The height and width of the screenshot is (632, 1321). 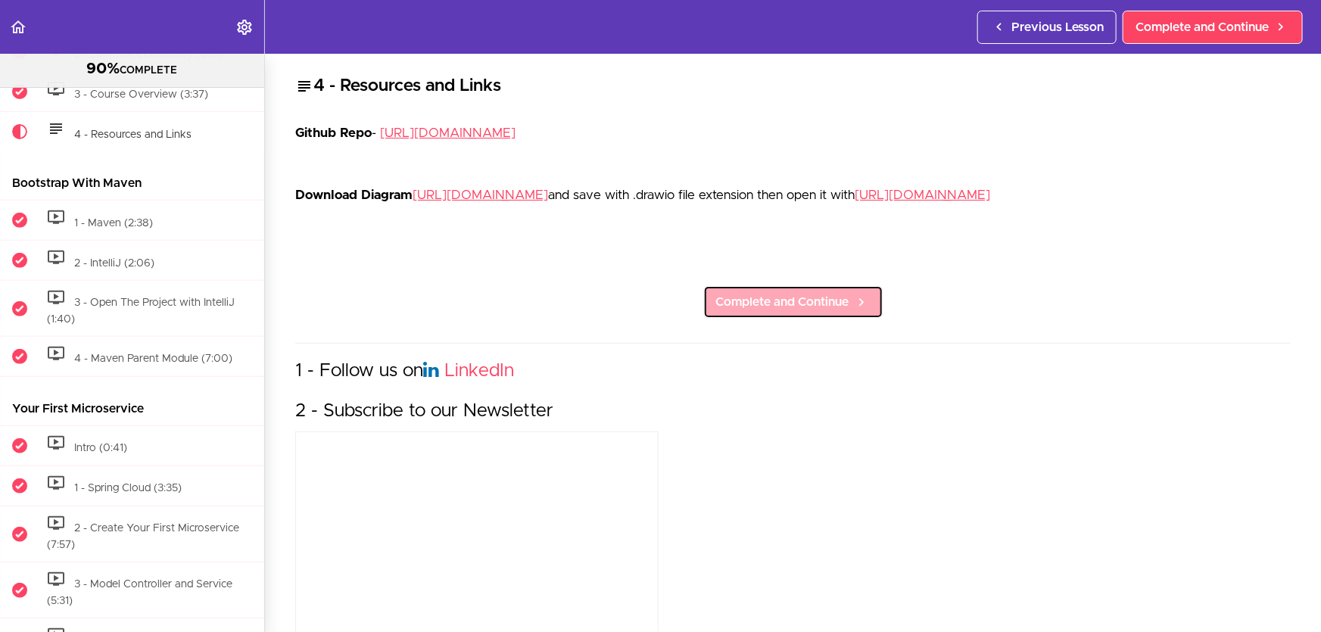 I want to click on h3: 2 - Subscribe to our Newsletter, so click(x=793, y=411).